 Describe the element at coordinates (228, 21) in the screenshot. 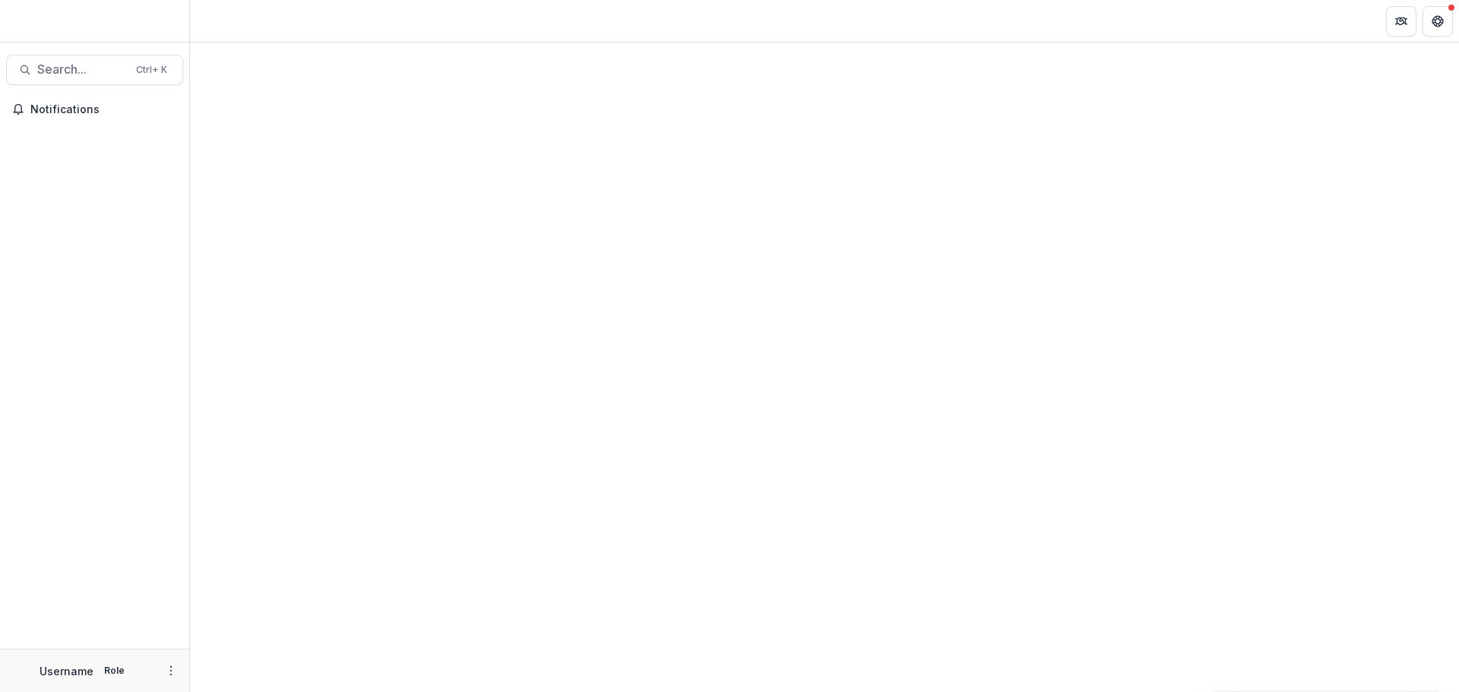

I see `nav: breadcrumb` at that location.